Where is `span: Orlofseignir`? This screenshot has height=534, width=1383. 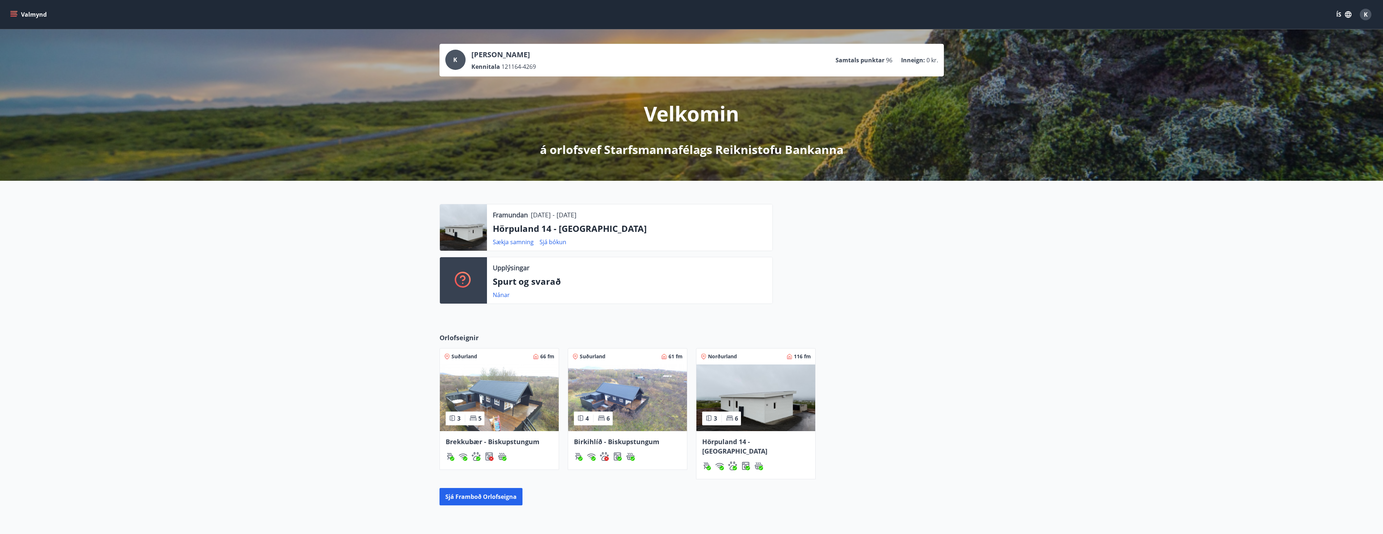
span: Orlofseignir is located at coordinates (459, 338).